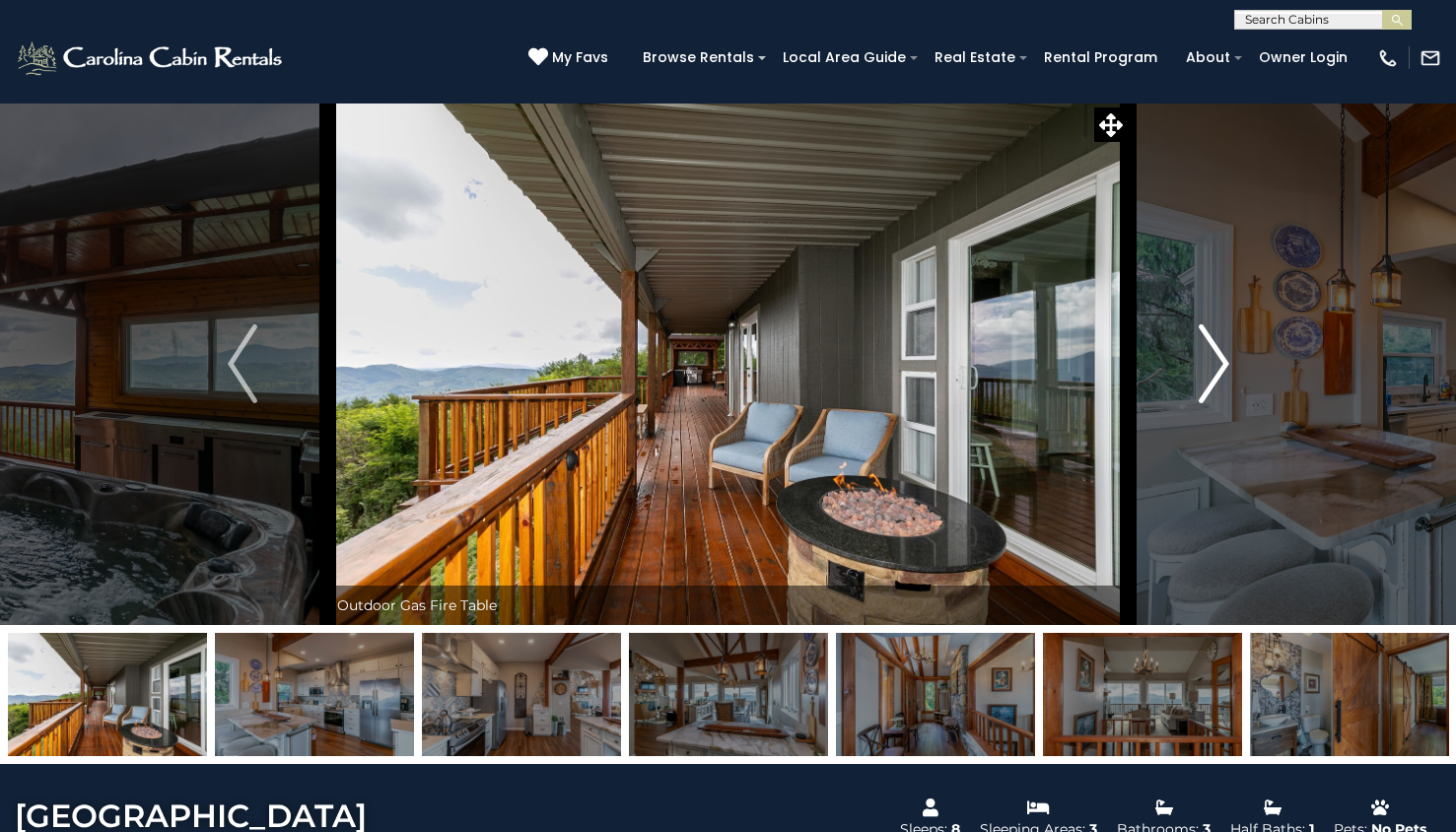 This screenshot has width=1456, height=832. Describe the element at coordinates (935, 694) in the screenshot. I see `img: 167137424` at that location.